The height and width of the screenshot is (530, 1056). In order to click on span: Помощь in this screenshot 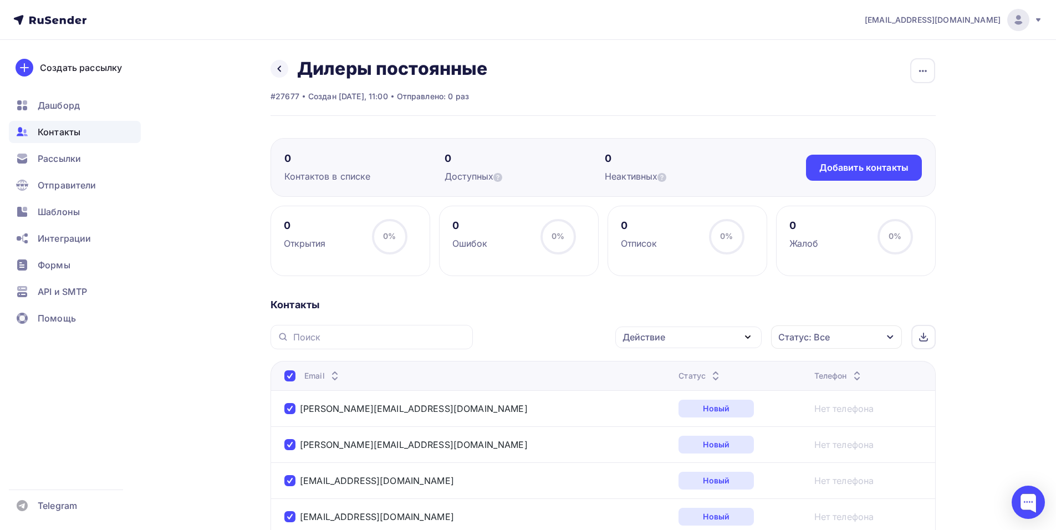, I will do `click(57, 318)`.